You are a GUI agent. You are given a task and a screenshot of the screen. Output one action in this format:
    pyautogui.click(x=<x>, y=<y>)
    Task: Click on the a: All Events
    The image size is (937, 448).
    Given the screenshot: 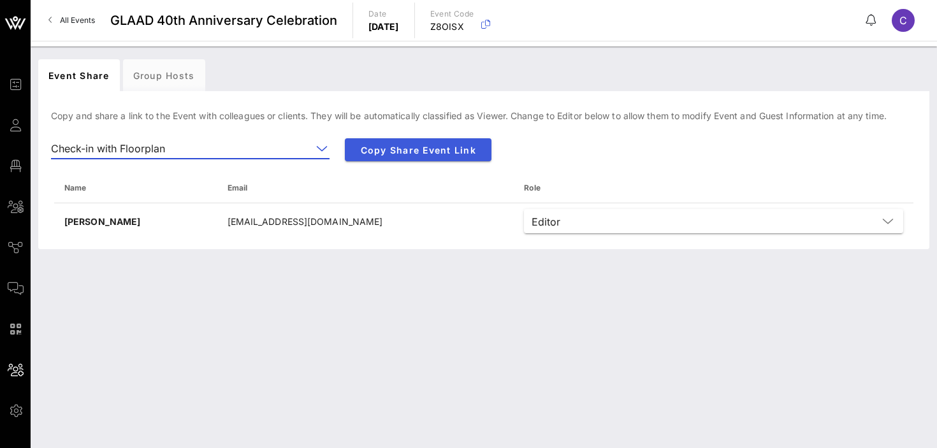 What is the action you would take?
    pyautogui.click(x=71, y=20)
    